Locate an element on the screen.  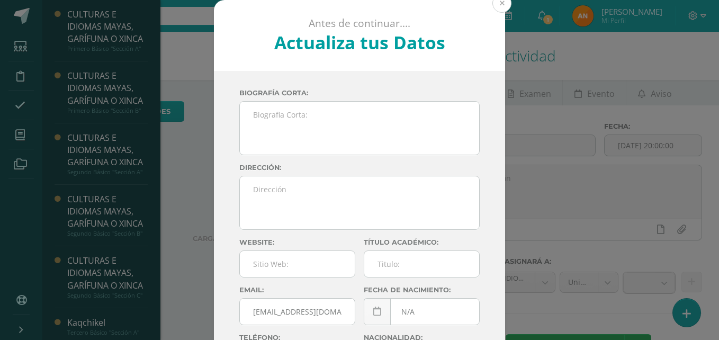
label: Biografía corta: is located at coordinates (359, 93).